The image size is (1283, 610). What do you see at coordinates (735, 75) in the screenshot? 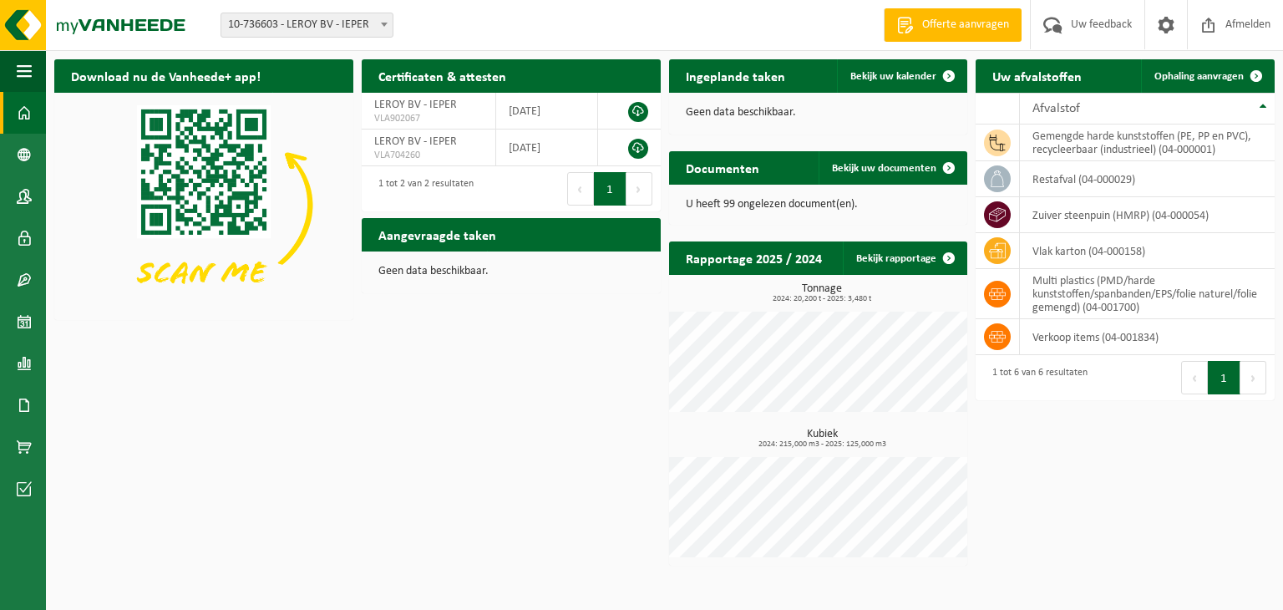
I see `h2: Ingeplande taken` at bounding box center [735, 75].